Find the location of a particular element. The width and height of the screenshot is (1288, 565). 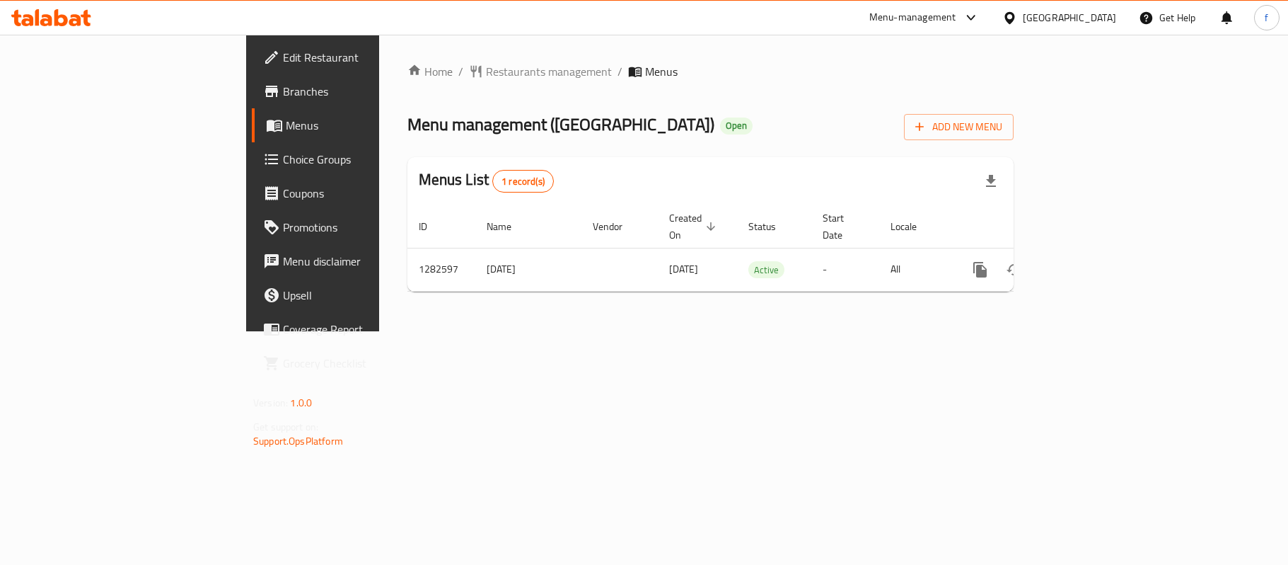

span: Branches is located at coordinates (367, 91).